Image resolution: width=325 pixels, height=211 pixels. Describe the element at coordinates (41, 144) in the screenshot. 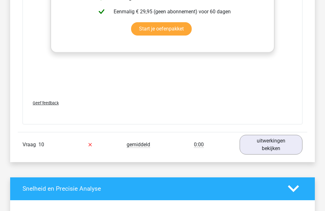

I see `span: 10` at that location.